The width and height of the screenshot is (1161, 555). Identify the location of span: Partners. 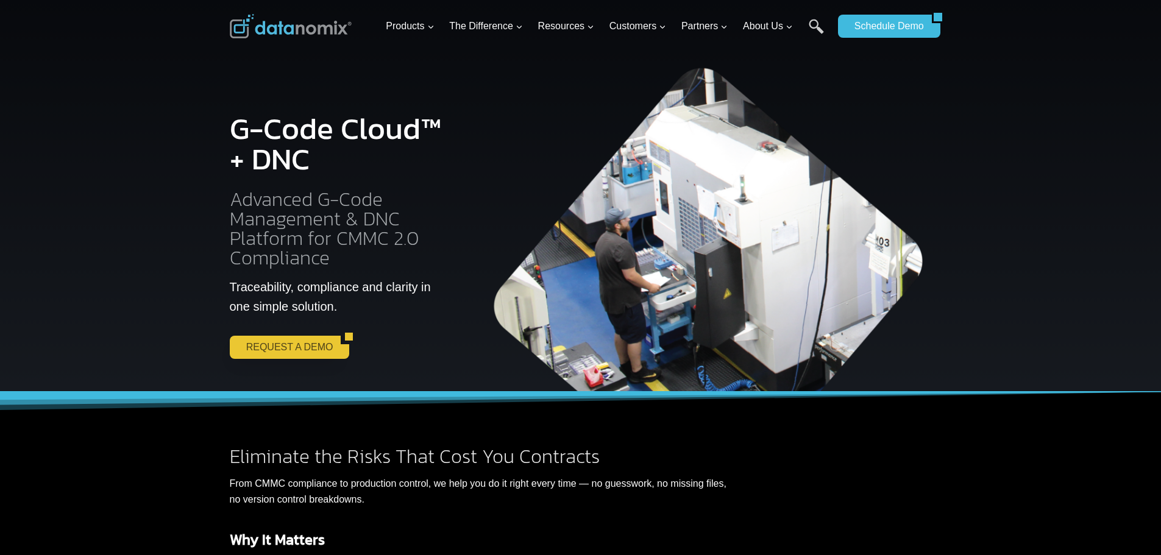
(705, 26).